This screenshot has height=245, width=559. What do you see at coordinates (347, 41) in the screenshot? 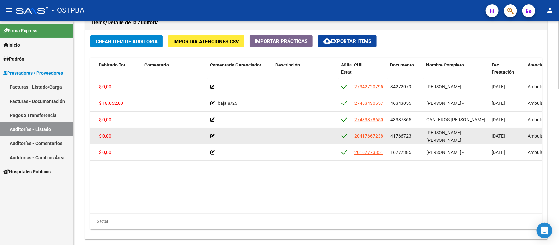
I see `button: Exportar Items` at bounding box center [347, 41].